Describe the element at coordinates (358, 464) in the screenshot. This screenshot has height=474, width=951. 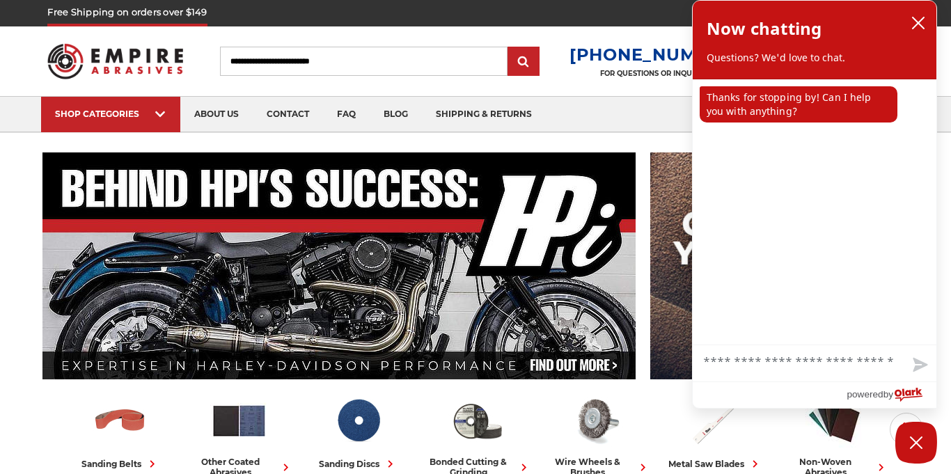
I see `div: sanding discs` at that location.